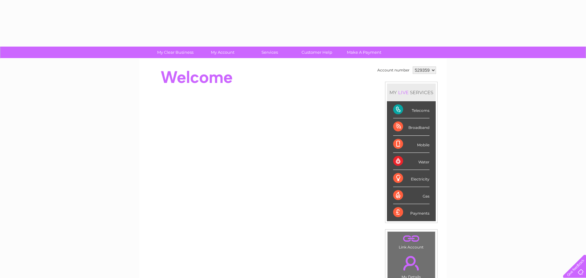 The height and width of the screenshot is (278, 586). Describe the element at coordinates (270, 52) in the screenshot. I see `a: Services` at that location.